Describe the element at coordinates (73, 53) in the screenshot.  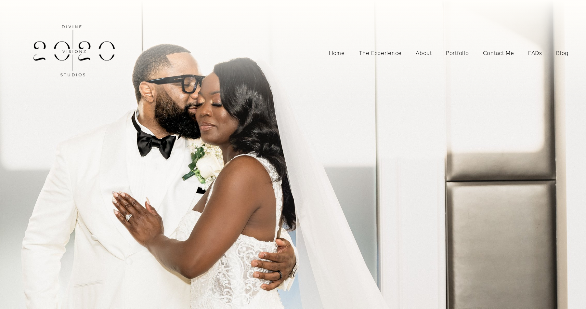
I see `img: Divine 20/20 Visionz Studios` at that location.